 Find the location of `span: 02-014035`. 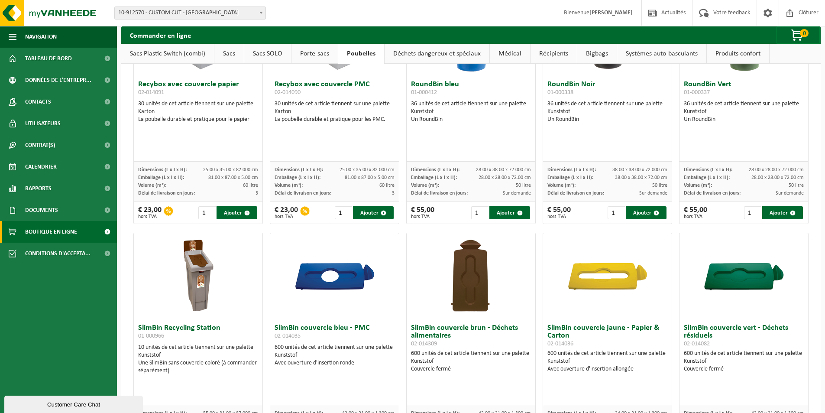

span: 02-014035 is located at coordinates (288, 336).